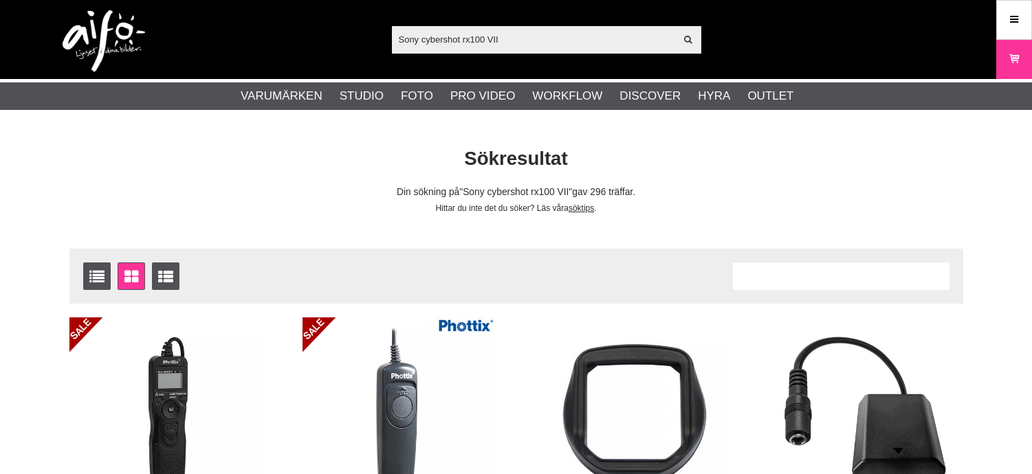 This screenshot has height=474, width=1032. Describe the element at coordinates (516, 159) in the screenshot. I see `h1: Sökresultat` at that location.